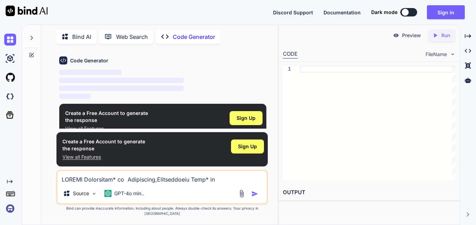  What do you see at coordinates (27, 11) in the screenshot?
I see `img: Bind AI` at bounding box center [27, 11].